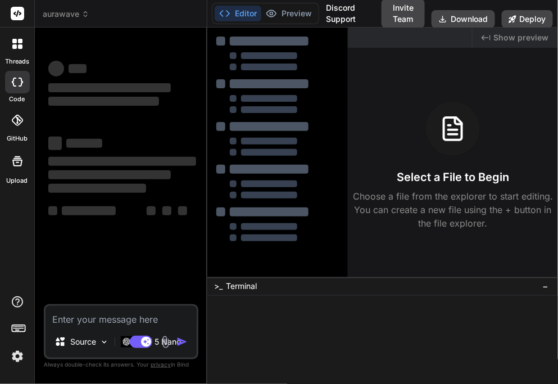 This screenshot has height=384, width=558. Describe the element at coordinates (241, 286) in the screenshot. I see `span: Terminal` at that location.